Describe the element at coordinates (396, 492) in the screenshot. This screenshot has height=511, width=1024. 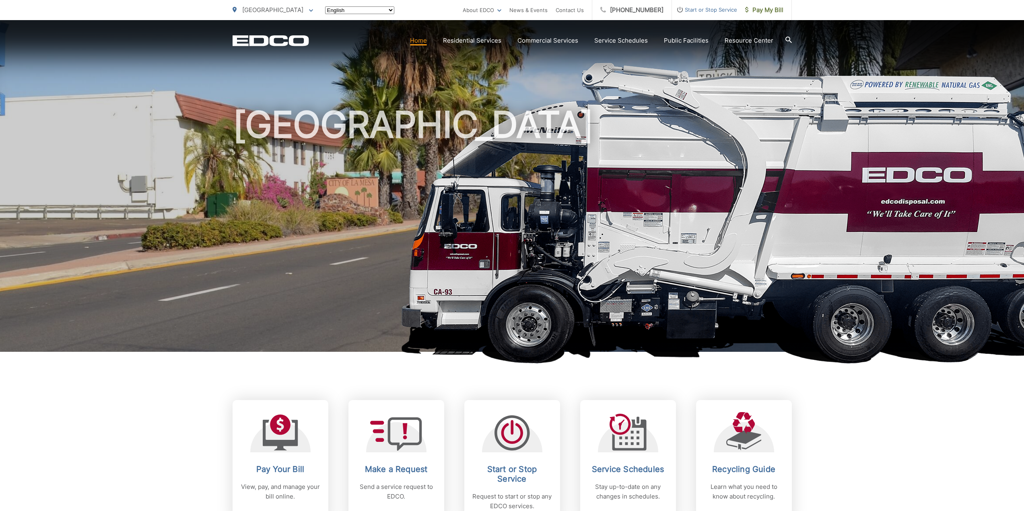
I see `p: Send a service request to EDCO.` at that location.